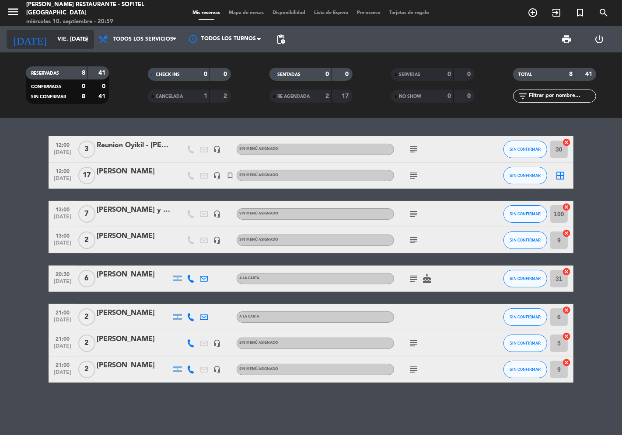 Image resolution: width=622 pixels, height=435 pixels. Describe the element at coordinates (525, 75) in the screenshot. I see `span: TOTAL` at that location.